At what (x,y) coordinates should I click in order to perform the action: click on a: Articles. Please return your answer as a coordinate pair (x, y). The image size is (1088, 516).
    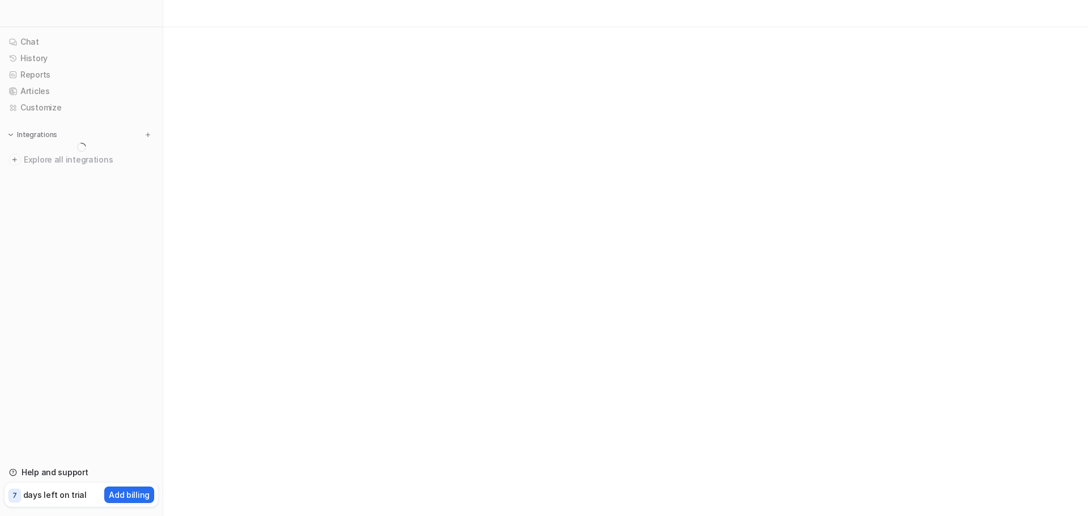
    Looking at the image, I should click on (81, 91).